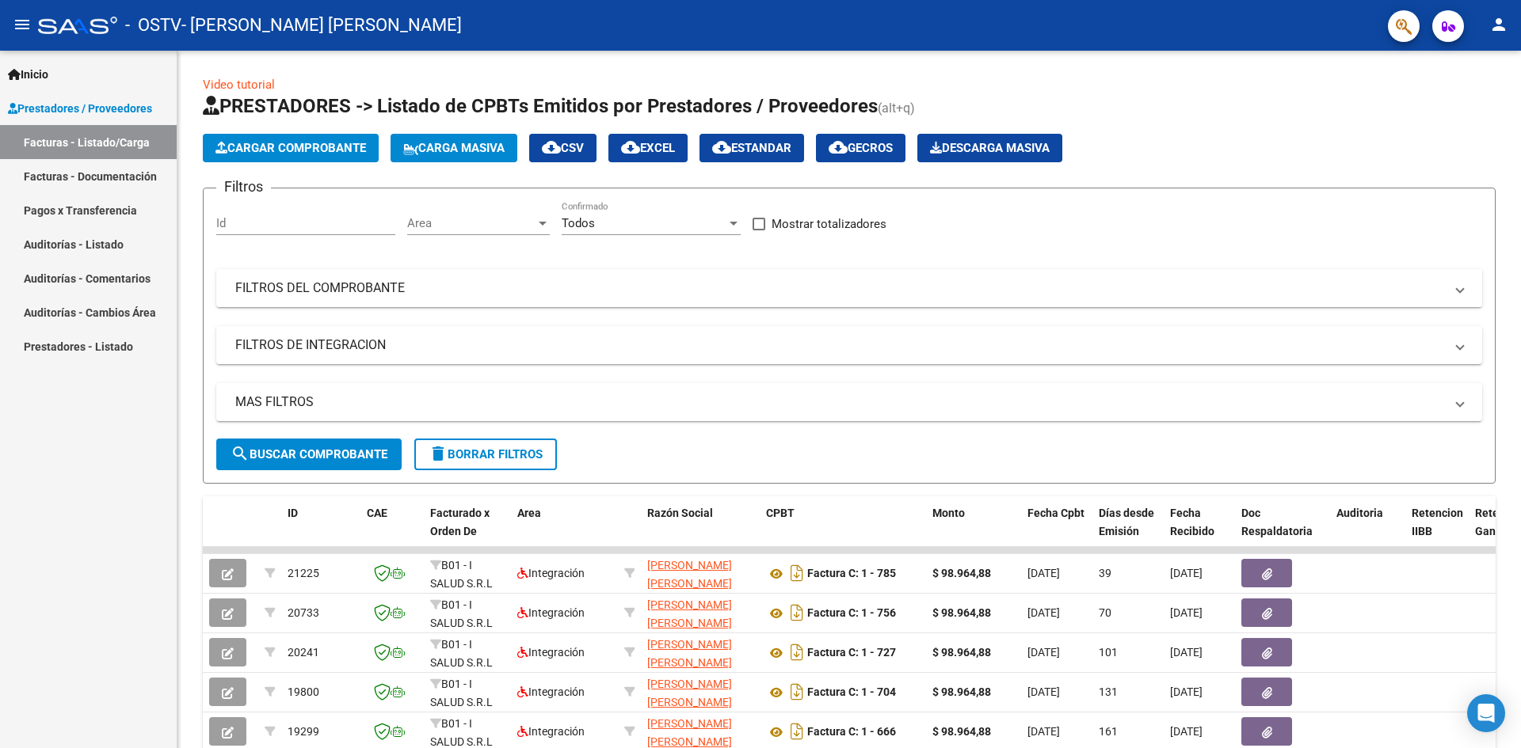  I want to click on span: Borrar Filtros, so click(486, 455).